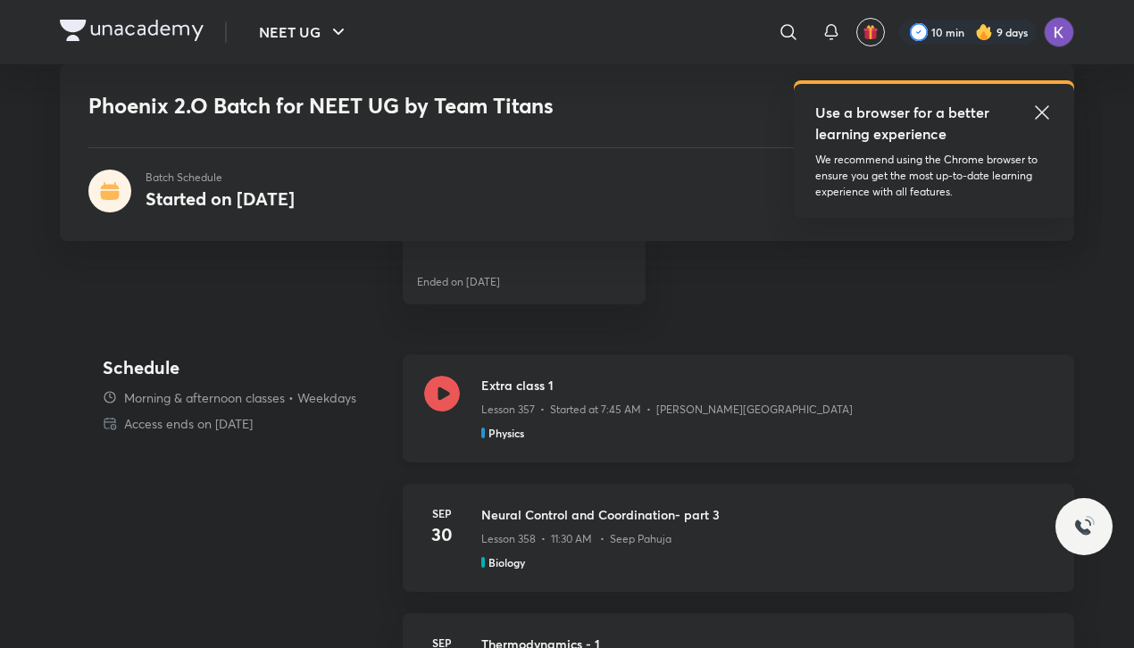 This screenshot has height=648, width=1134. Describe the element at coordinates (919, 32) in the screenshot. I see `img: check rounded` at that location.